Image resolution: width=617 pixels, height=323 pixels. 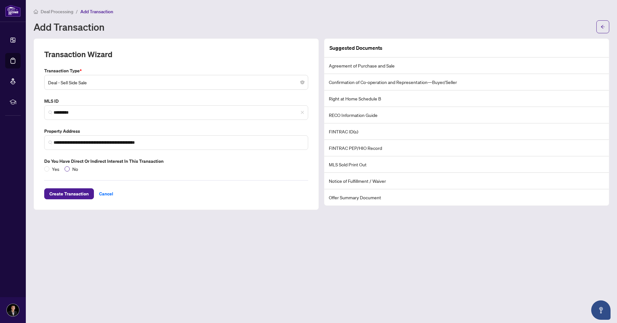 What do you see at coordinates (466, 131) in the screenshot?
I see `li: FINTRAC ID(s)` at bounding box center [466, 131].